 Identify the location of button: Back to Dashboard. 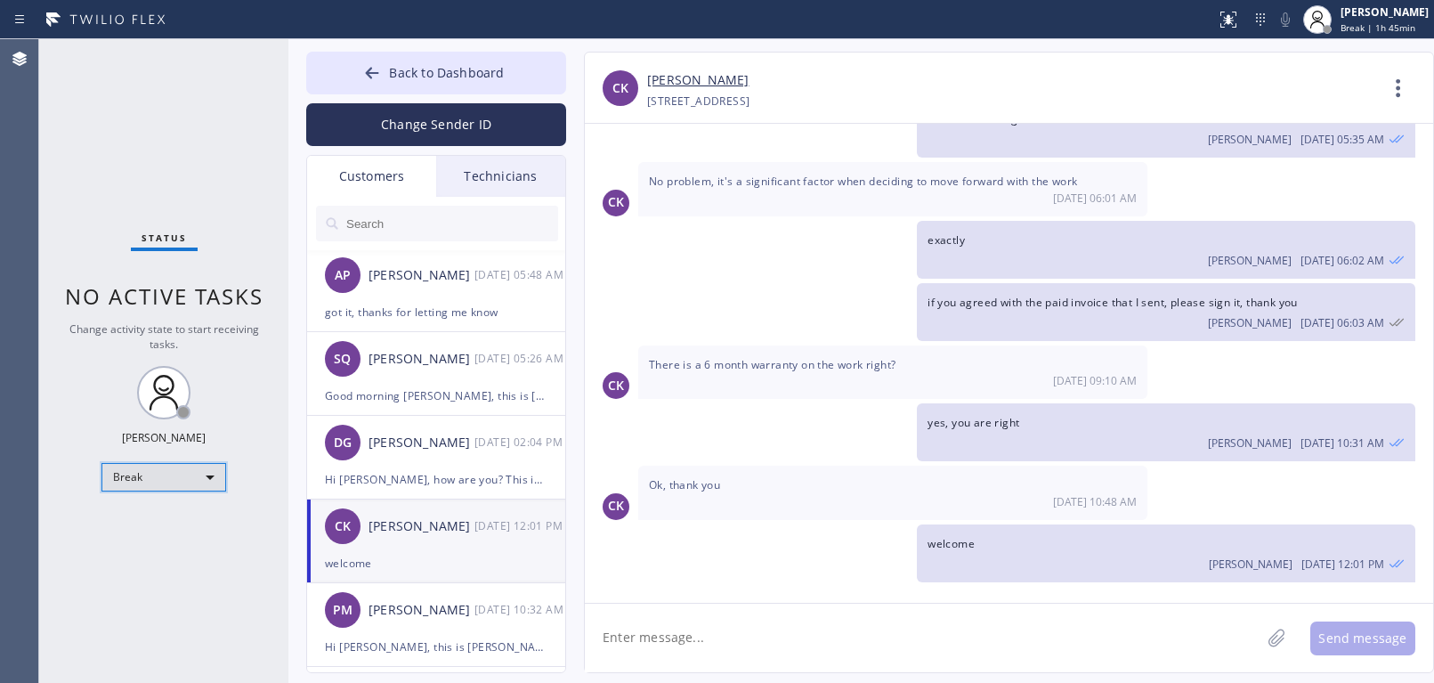
(436, 73).